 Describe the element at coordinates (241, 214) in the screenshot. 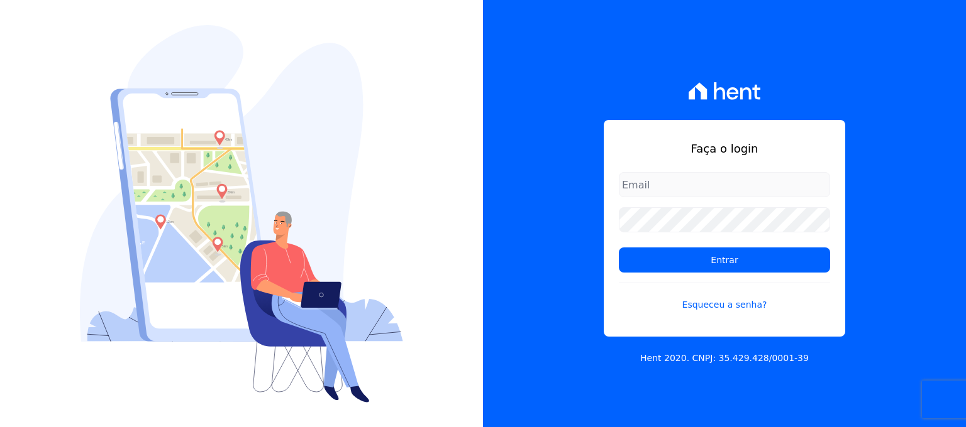

I see `img: Login` at that location.